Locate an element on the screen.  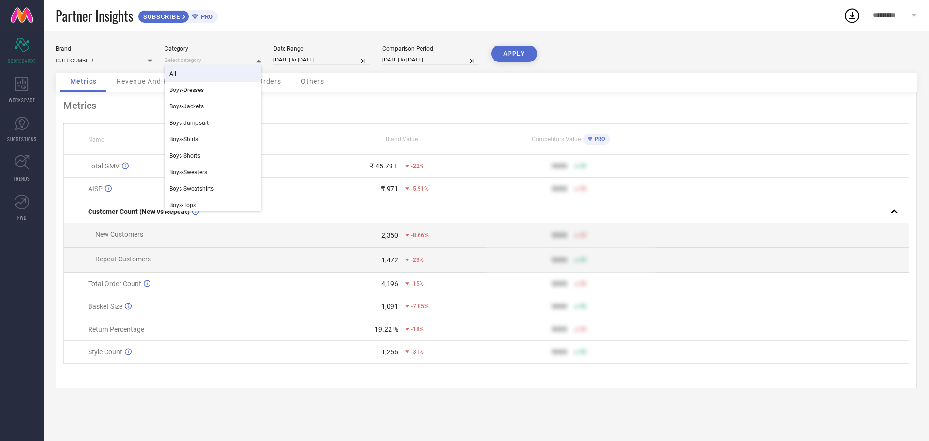
span: SUGGESTIONS is located at coordinates (22, 139).